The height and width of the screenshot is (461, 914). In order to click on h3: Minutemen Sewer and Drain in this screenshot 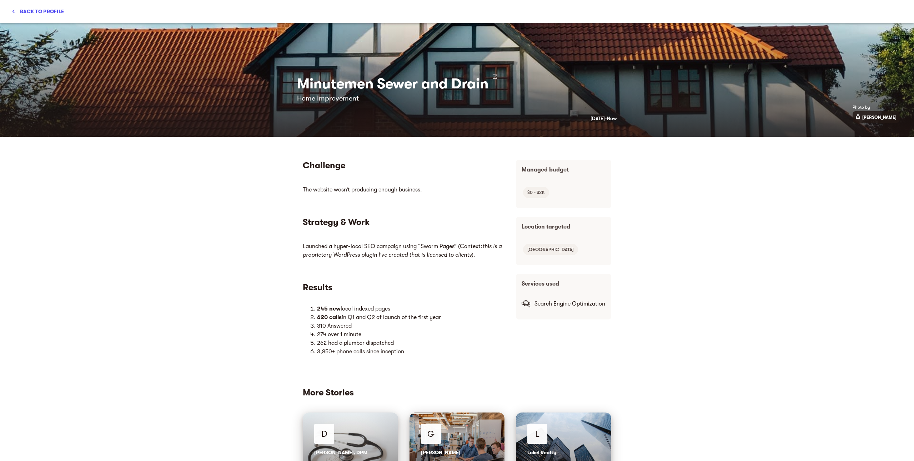, I will do `click(393, 84)`.